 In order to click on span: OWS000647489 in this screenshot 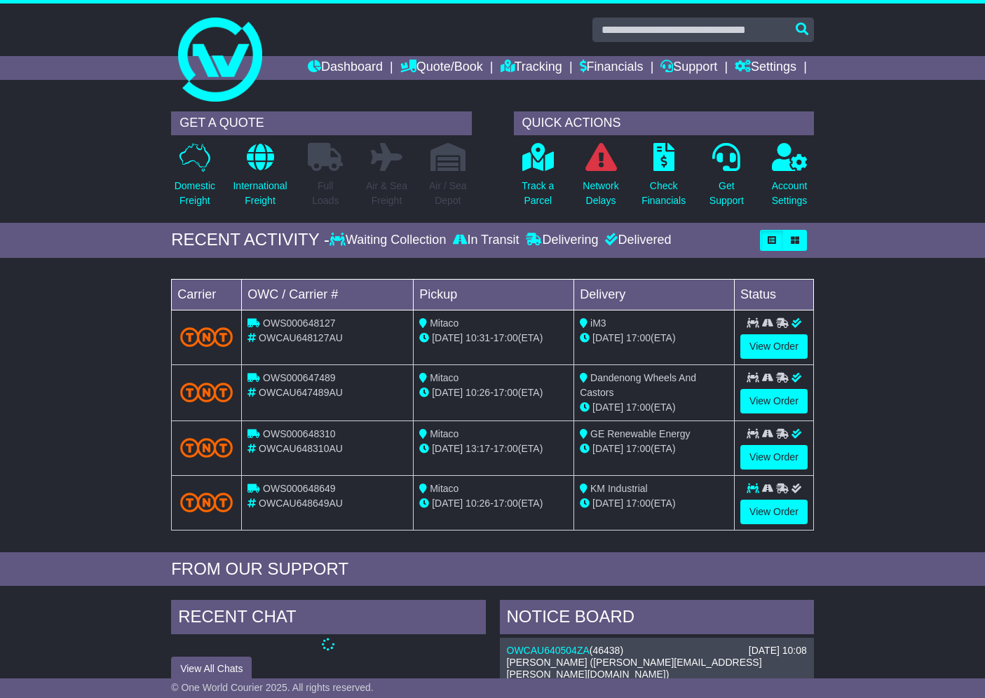, I will do `click(299, 378)`.